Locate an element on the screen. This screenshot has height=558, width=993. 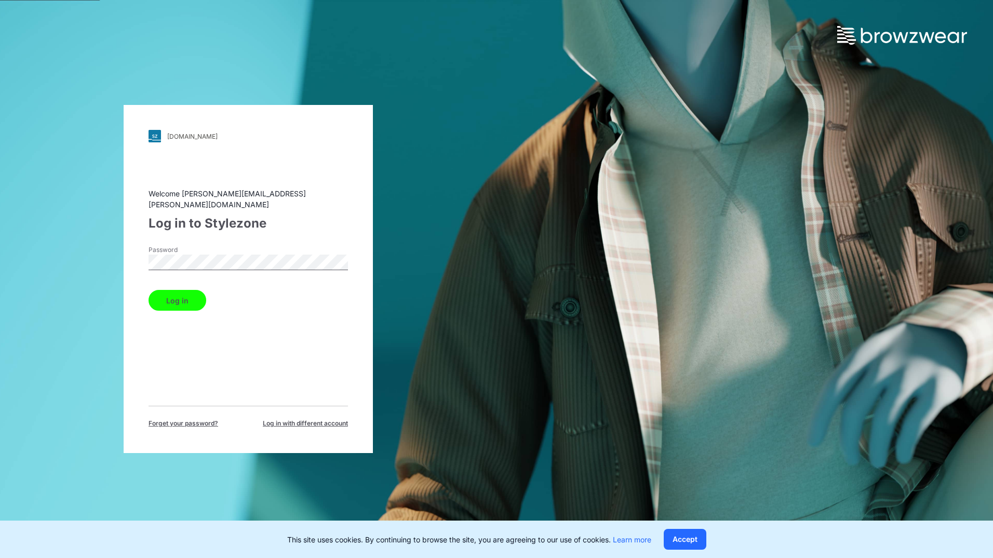
p: This site uses cookies. By continuing to browse the site, you are agreeing to our use of cookies. is located at coordinates (469, 539).